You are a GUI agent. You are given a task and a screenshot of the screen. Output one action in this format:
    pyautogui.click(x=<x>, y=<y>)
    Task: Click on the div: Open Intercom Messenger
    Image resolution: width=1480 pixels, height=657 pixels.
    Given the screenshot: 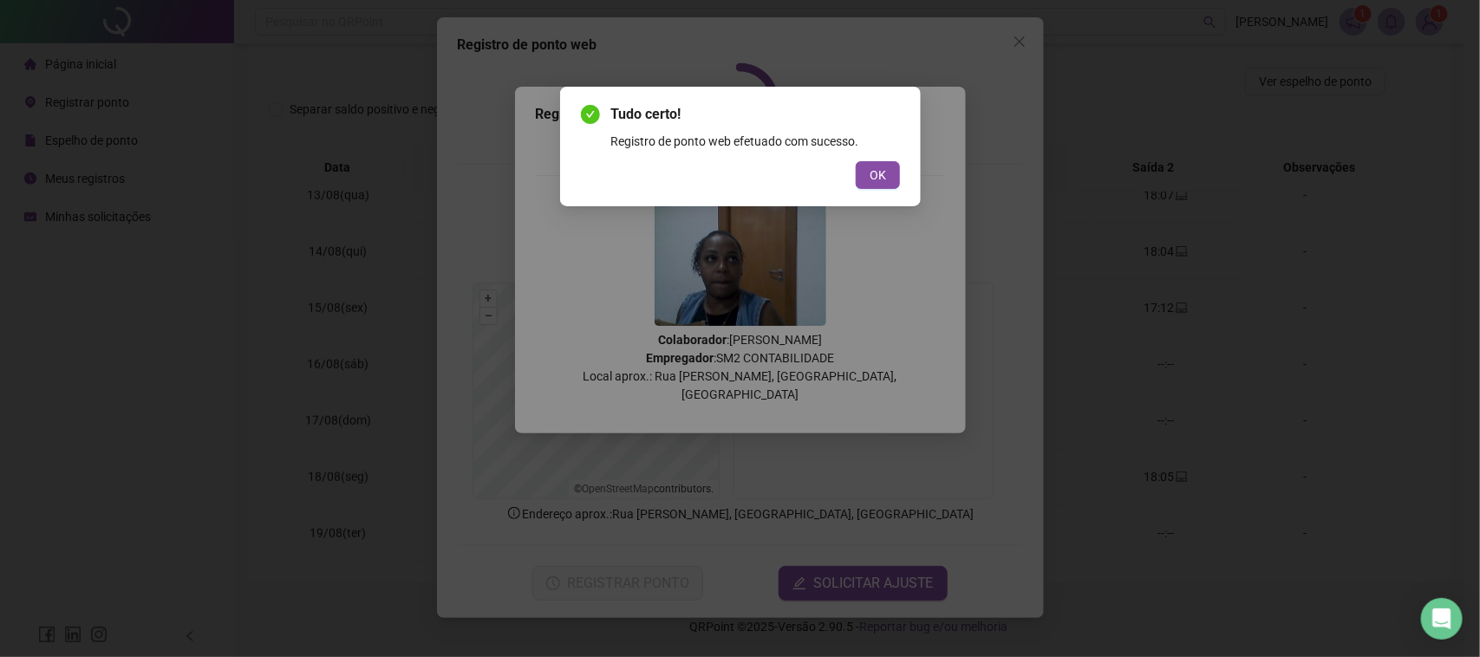 What is the action you would take?
    pyautogui.click(x=1442, y=619)
    